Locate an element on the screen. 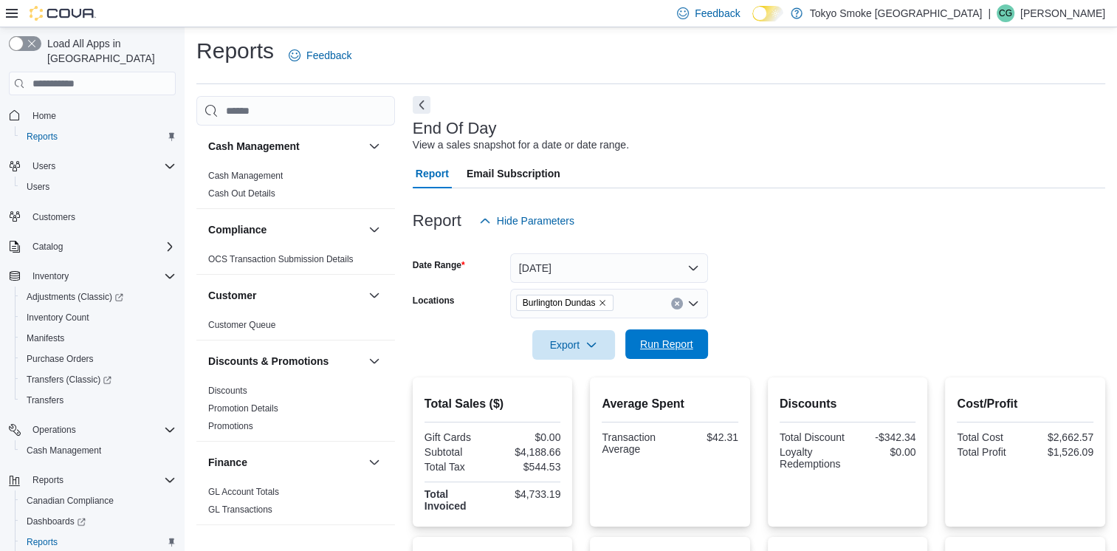 The image size is (1117, 551). span: Home is located at coordinates (44, 116).